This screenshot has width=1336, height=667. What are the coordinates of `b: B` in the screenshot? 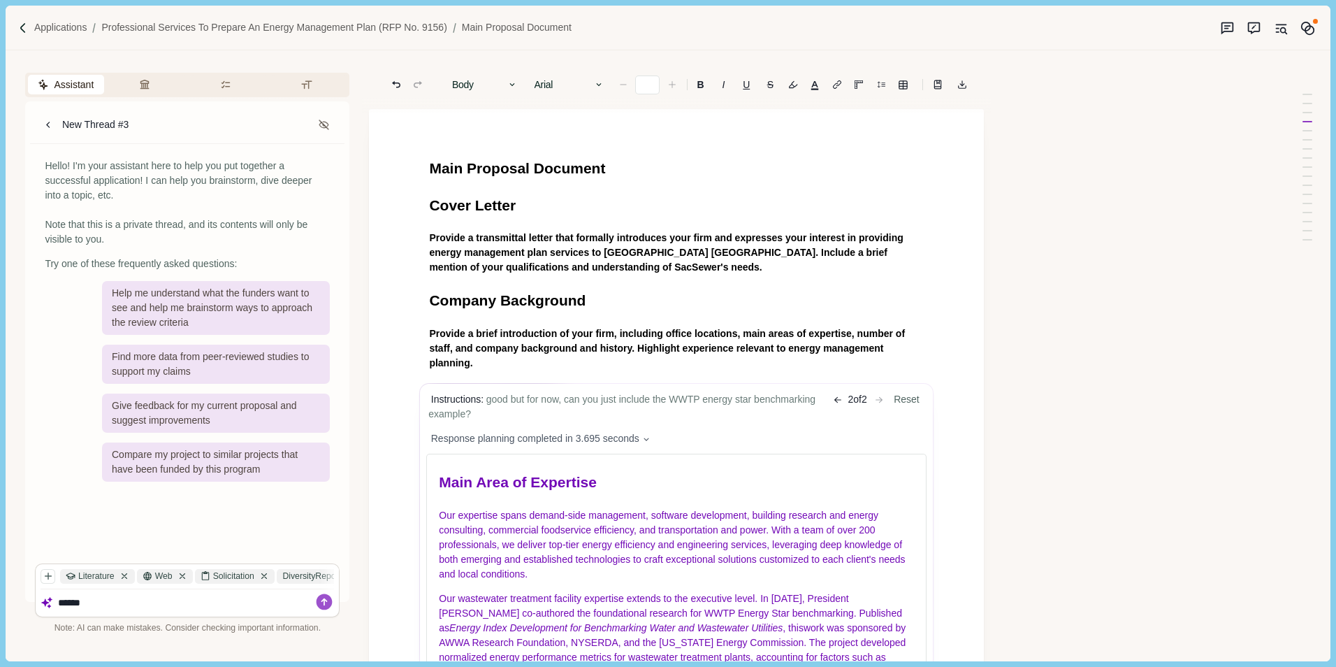 It's located at (701, 85).